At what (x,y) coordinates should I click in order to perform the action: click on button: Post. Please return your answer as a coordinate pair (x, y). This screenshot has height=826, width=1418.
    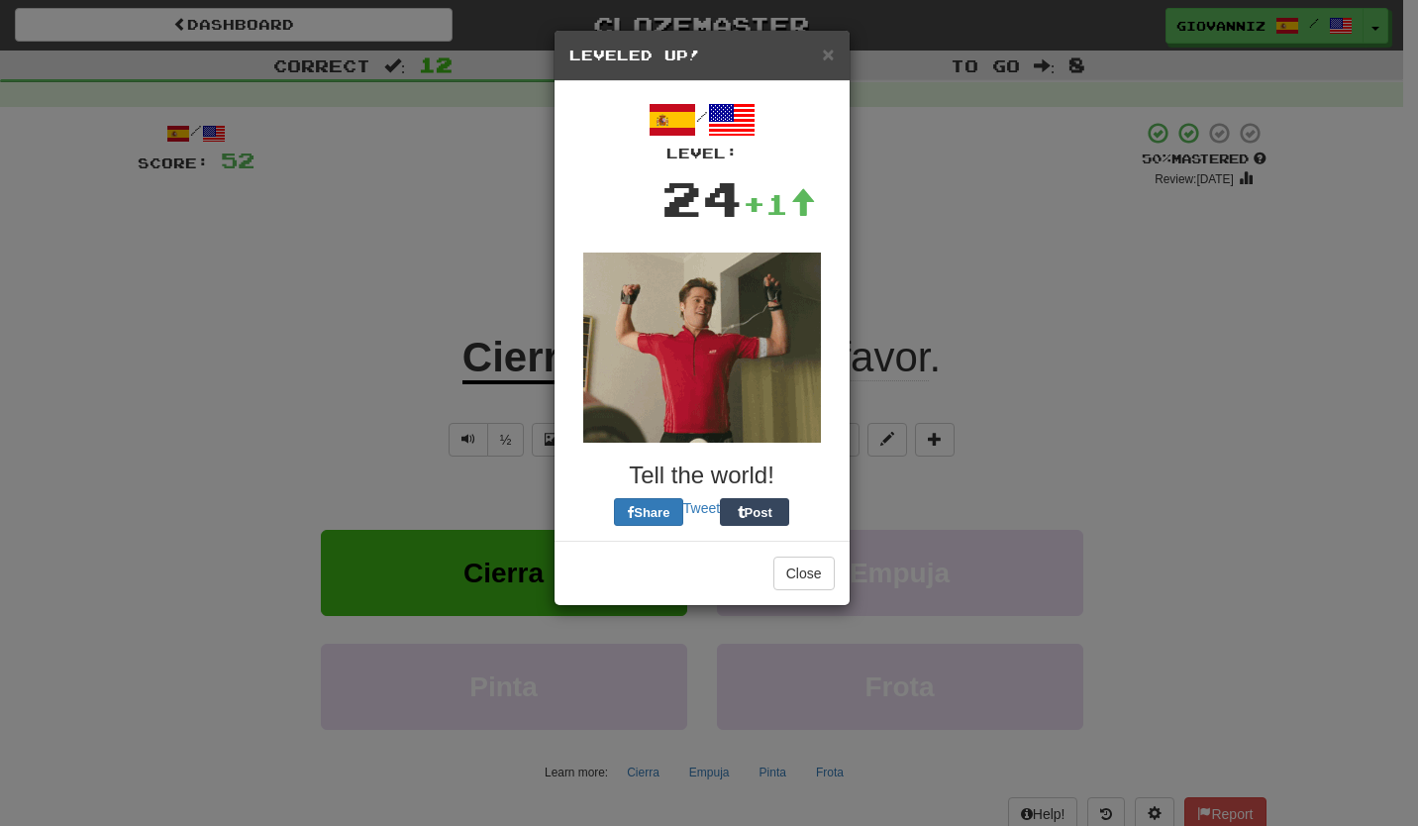
    Looking at the image, I should click on (755, 512).